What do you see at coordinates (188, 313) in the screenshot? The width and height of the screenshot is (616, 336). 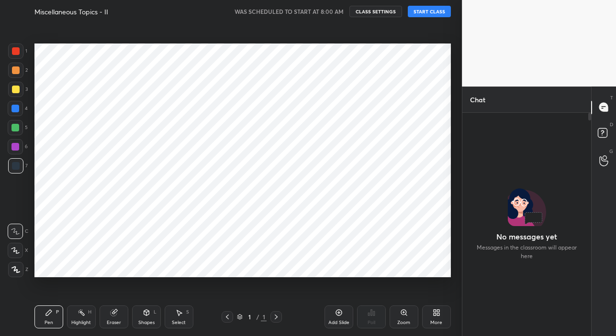 I see `div: S` at bounding box center [188, 313].